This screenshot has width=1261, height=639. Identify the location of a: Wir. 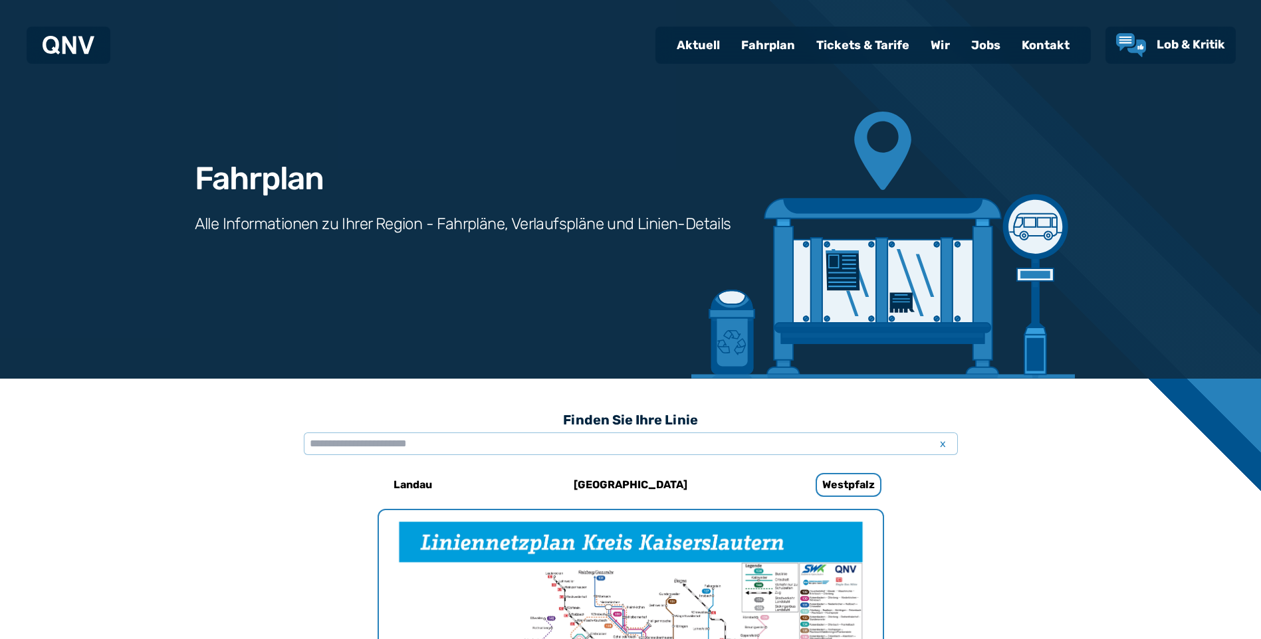
(940, 45).